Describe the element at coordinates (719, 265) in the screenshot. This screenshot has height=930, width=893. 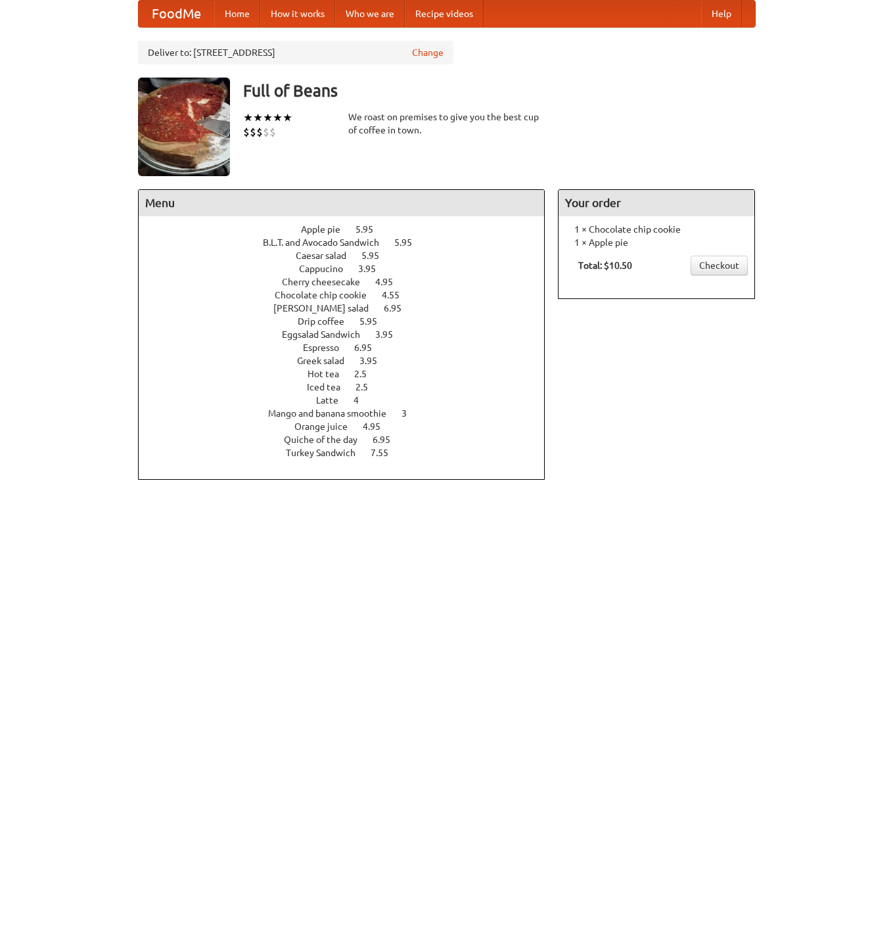
I see `a: Checkout` at that location.